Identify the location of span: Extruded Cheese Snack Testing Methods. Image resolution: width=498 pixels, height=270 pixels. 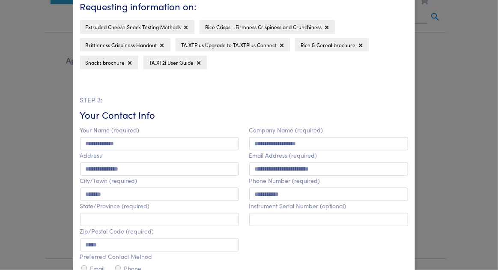
(133, 27).